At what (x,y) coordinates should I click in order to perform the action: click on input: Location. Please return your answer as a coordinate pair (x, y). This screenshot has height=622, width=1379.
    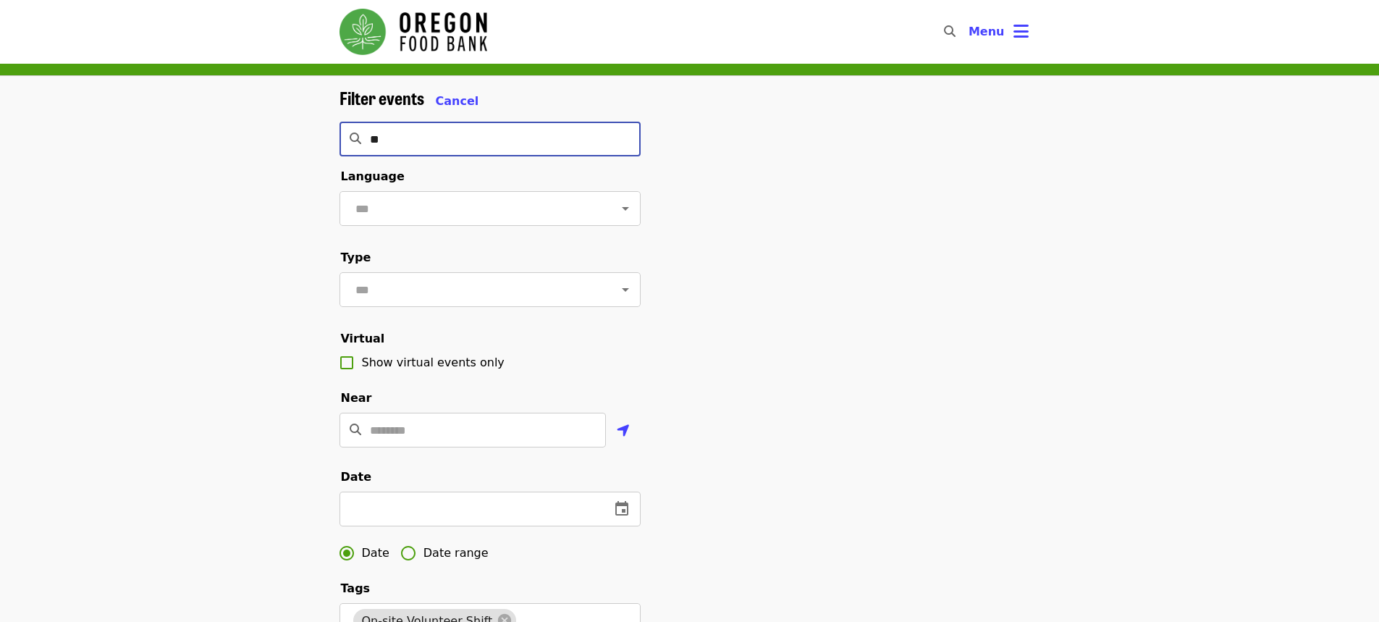
    Looking at the image, I should click on (488, 430).